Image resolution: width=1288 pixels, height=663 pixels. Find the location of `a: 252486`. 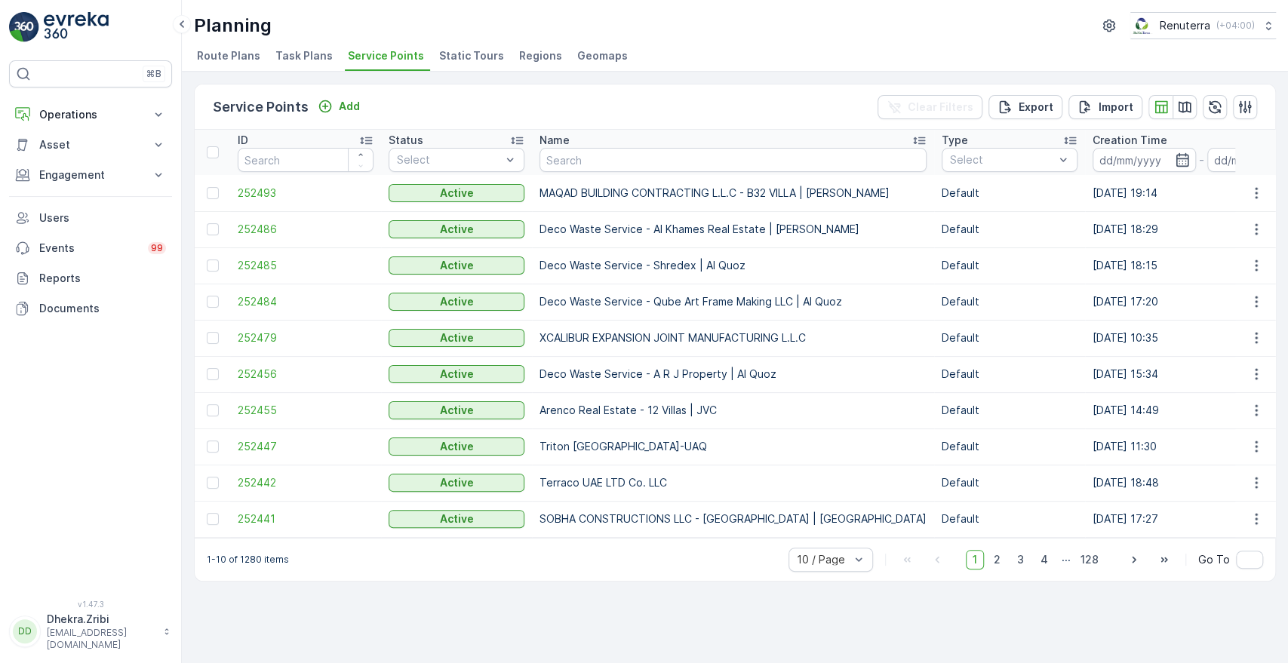

a: 252486 is located at coordinates (306, 229).